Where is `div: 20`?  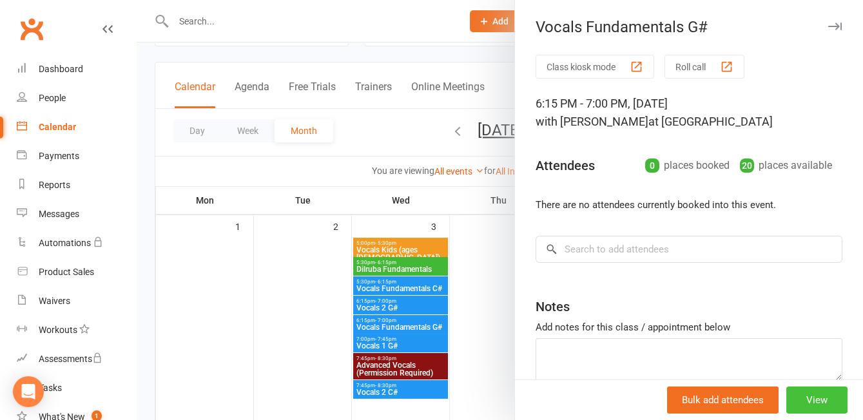 div: 20 is located at coordinates (747, 166).